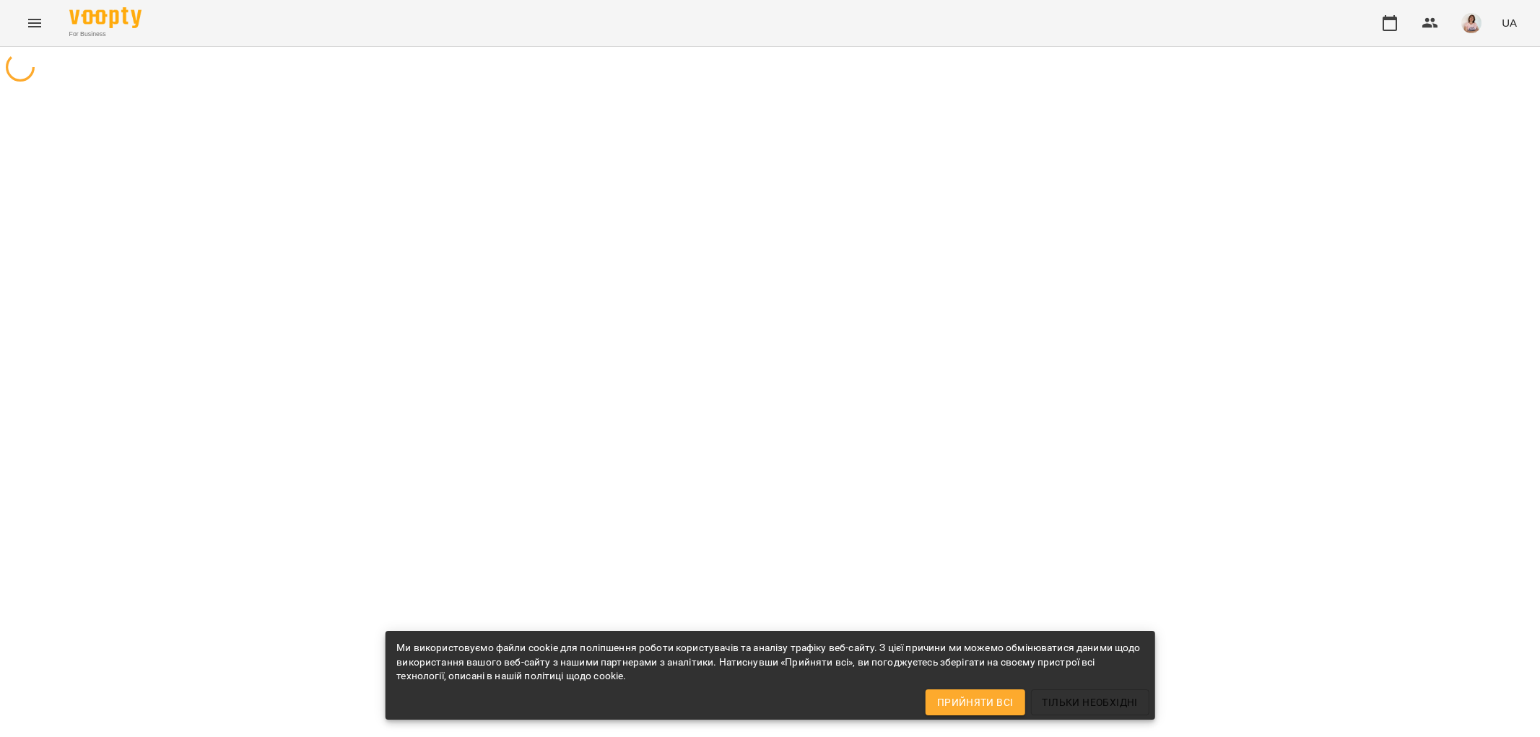 Image resolution: width=1540 pixels, height=737 pixels. Describe the element at coordinates (35, 23) in the screenshot. I see `button: Menu` at that location.